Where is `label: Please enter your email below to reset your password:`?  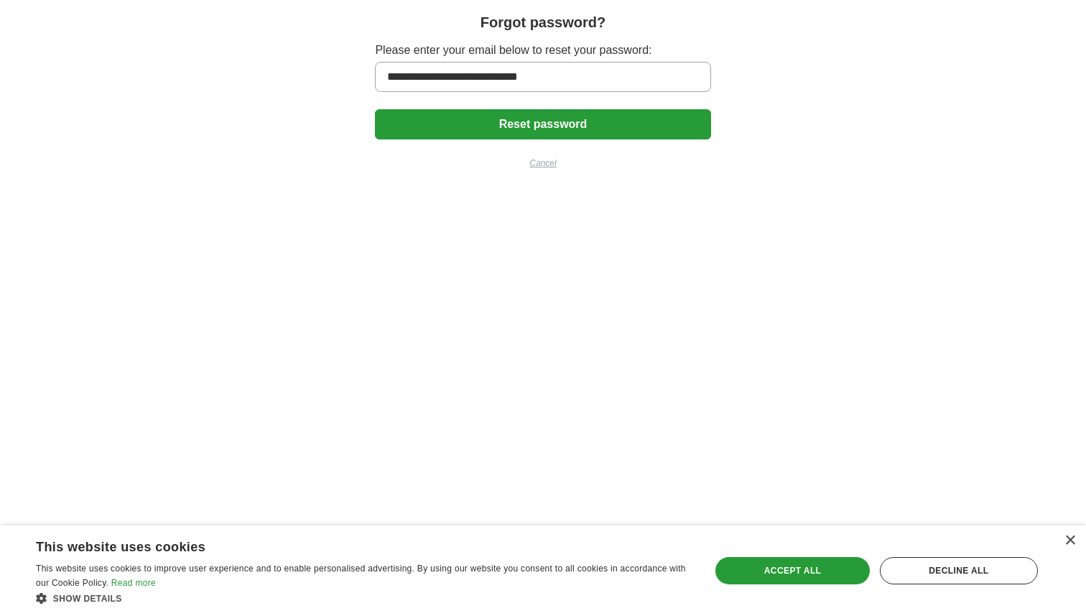 label: Please enter your email below to reset your password: is located at coordinates (542, 50).